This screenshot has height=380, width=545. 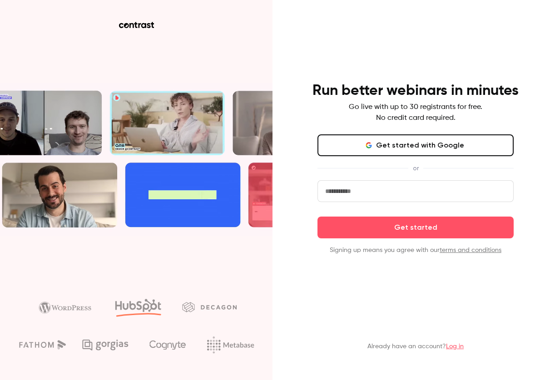 What do you see at coordinates (209, 307) in the screenshot?
I see `img: decagon` at bounding box center [209, 307].